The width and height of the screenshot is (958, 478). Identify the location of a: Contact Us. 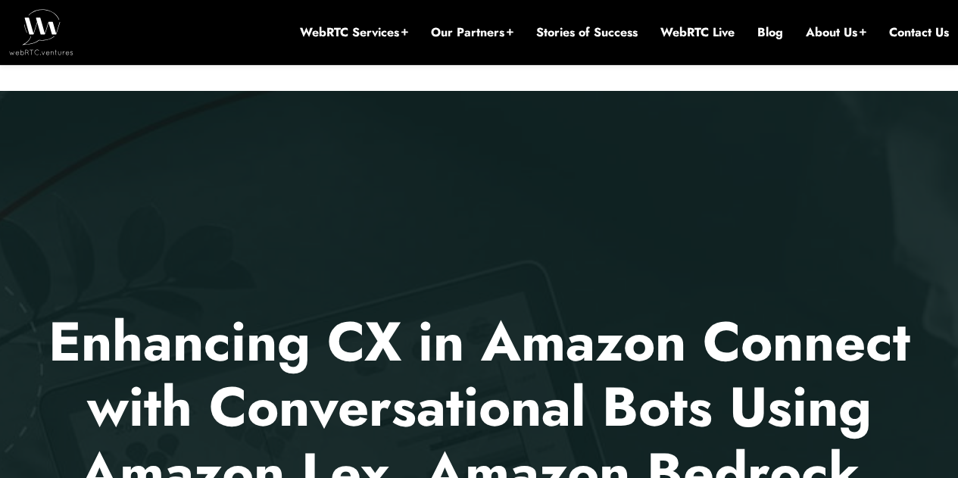
(919, 33).